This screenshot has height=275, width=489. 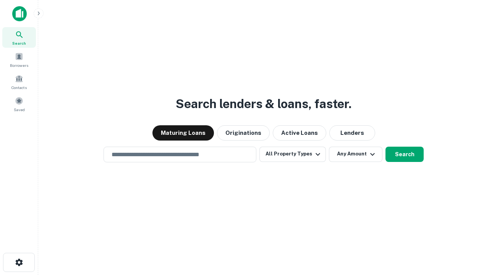 What do you see at coordinates (183, 133) in the screenshot?
I see `button: Maturing Loans` at bounding box center [183, 133].